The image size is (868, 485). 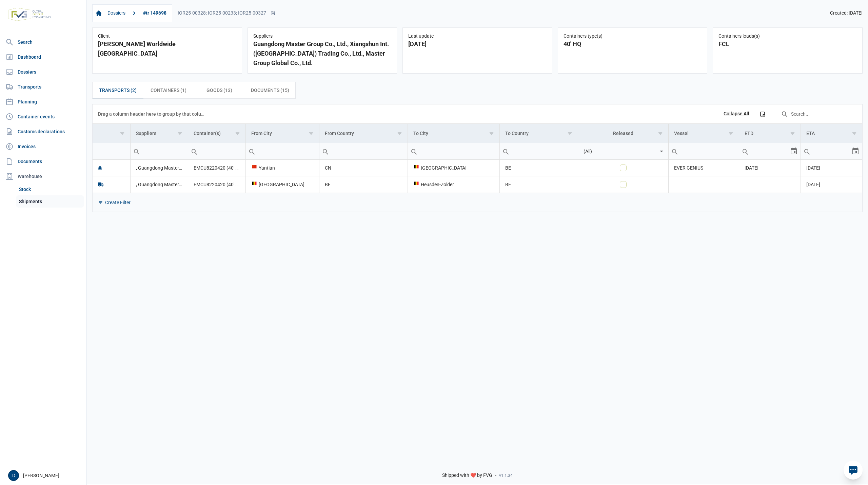 What do you see at coordinates (810, 133) in the screenshot?
I see `div: ETA` at bounding box center [810, 133].